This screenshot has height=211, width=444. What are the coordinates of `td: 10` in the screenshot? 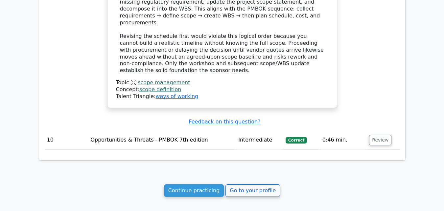 It's located at (66, 140).